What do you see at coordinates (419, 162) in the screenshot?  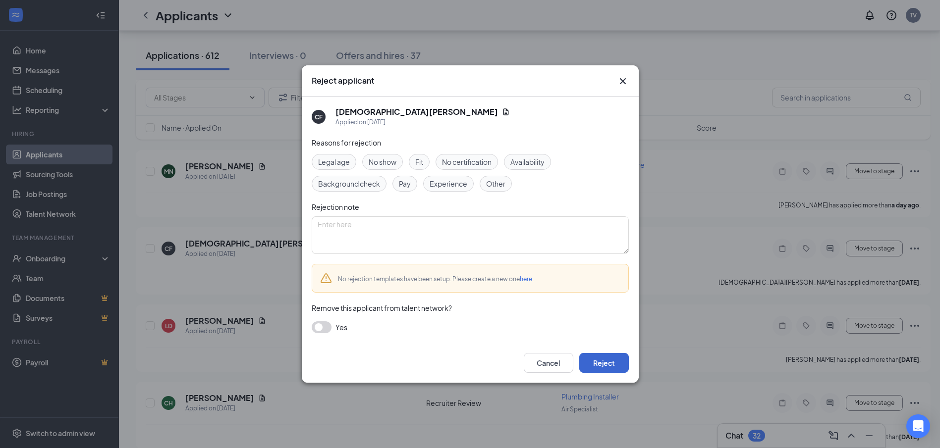 I see `span: Fit` at bounding box center [419, 162].